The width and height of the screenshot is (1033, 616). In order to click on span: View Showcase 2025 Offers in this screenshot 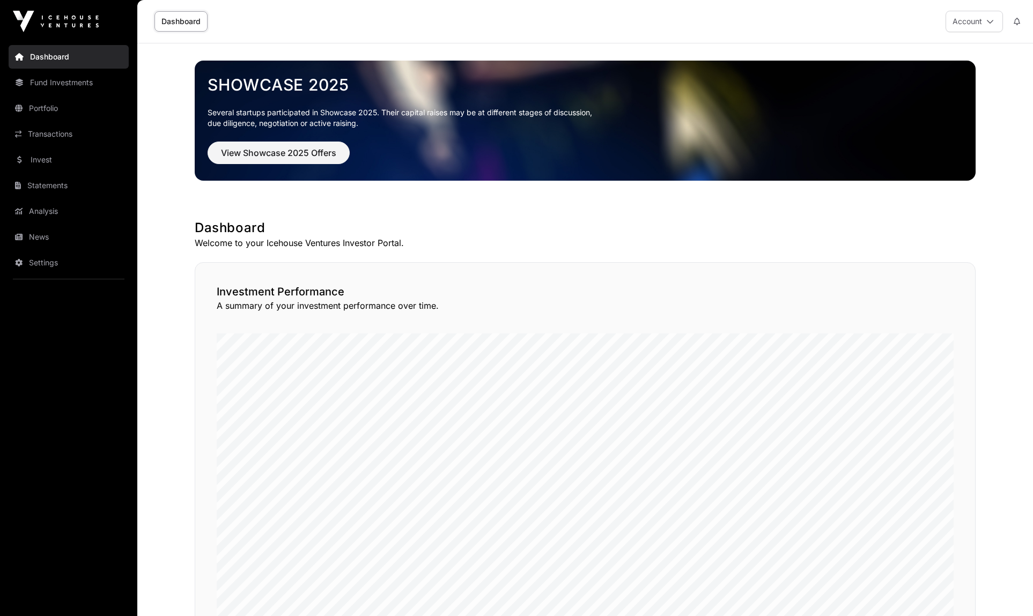, I will do `click(278, 153)`.